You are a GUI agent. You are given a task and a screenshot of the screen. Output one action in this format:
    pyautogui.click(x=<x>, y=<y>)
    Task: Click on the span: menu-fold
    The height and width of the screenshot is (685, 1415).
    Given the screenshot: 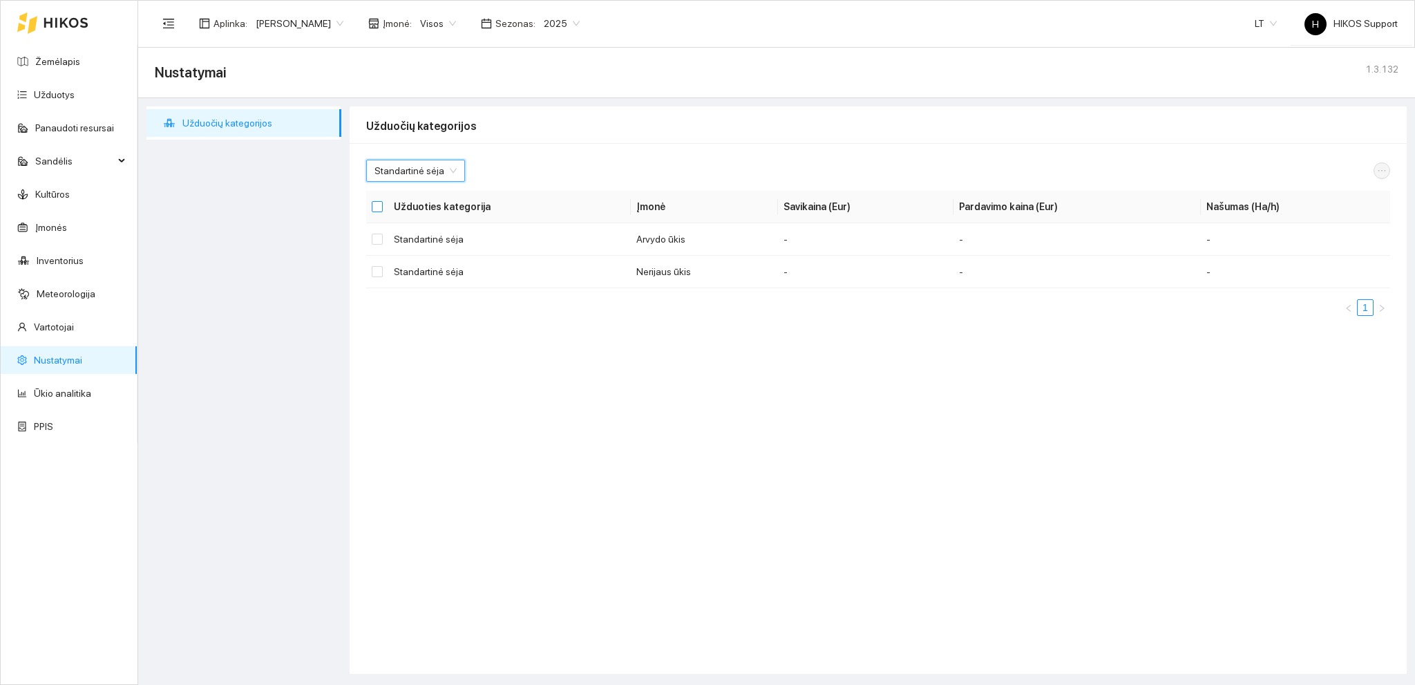 What is the action you would take?
    pyautogui.click(x=169, y=23)
    